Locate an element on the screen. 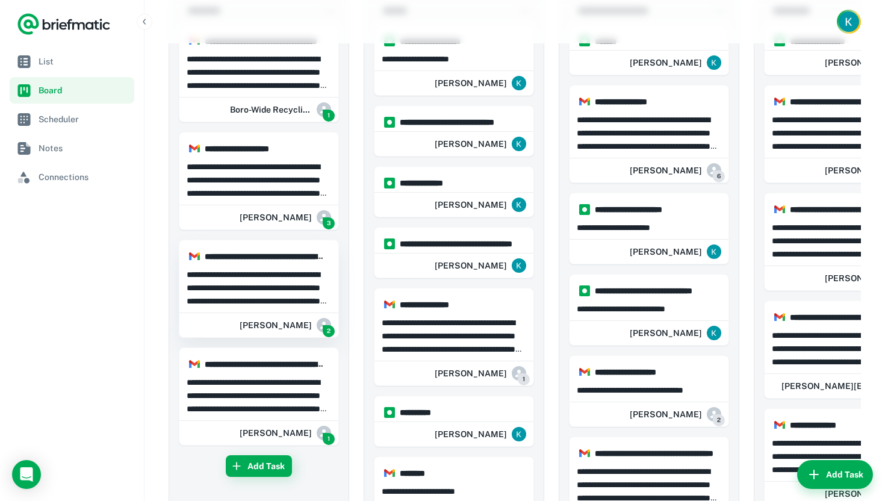  a: Logo is located at coordinates (64, 24).